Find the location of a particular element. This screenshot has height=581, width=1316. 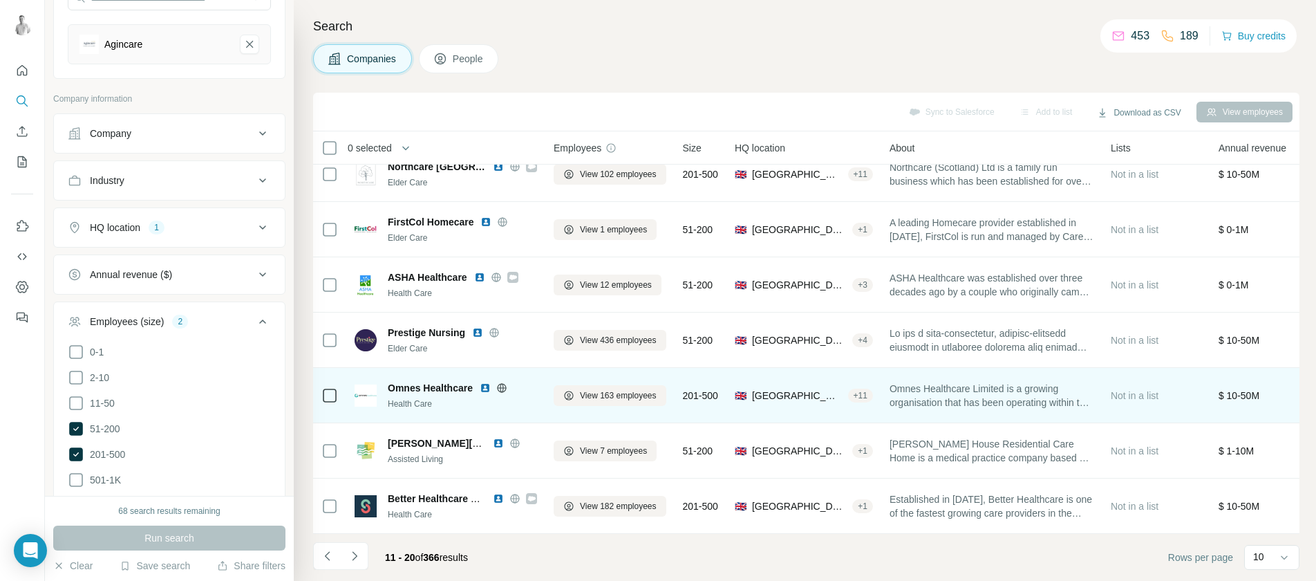

span: 0-1 is located at coordinates (94, 352).